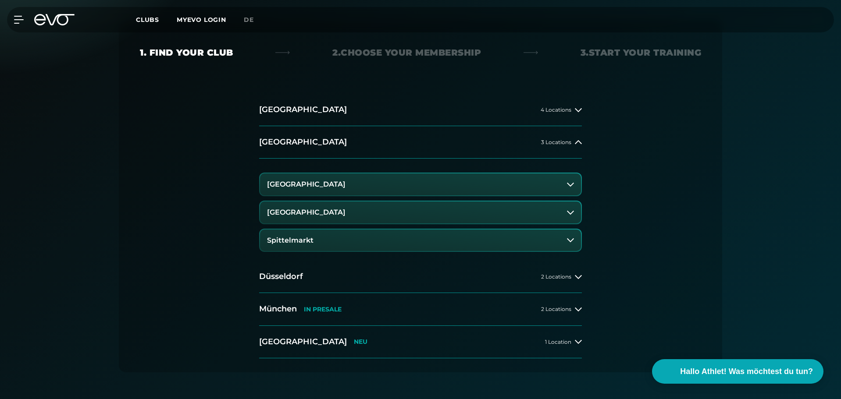 Image resolution: width=841 pixels, height=399 pixels. Describe the element at coordinates (201, 20) in the screenshot. I see `a: MYEVO LOGIN` at that location.